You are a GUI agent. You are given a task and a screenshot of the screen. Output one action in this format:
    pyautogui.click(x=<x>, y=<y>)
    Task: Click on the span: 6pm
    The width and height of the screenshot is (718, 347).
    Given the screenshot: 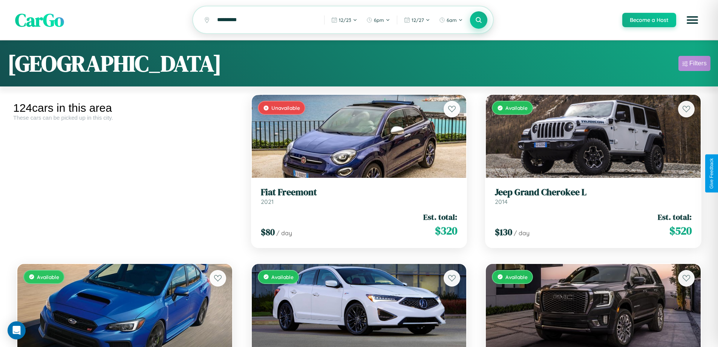 What is the action you would take?
    pyautogui.click(x=379, y=20)
    